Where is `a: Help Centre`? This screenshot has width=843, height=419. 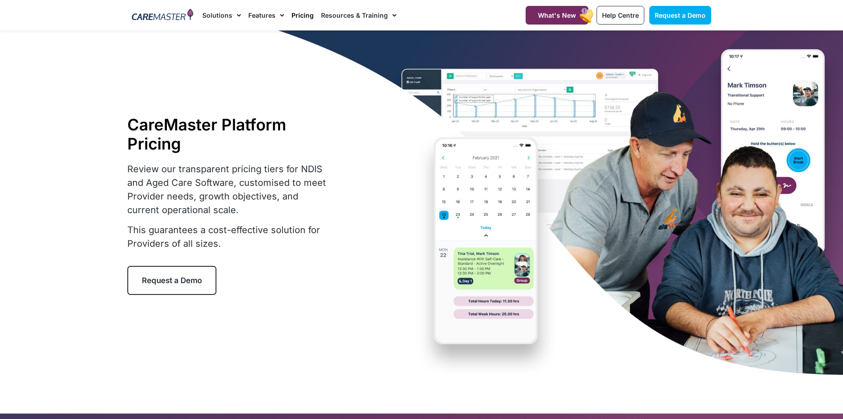
a: Help Centre is located at coordinates (620, 15).